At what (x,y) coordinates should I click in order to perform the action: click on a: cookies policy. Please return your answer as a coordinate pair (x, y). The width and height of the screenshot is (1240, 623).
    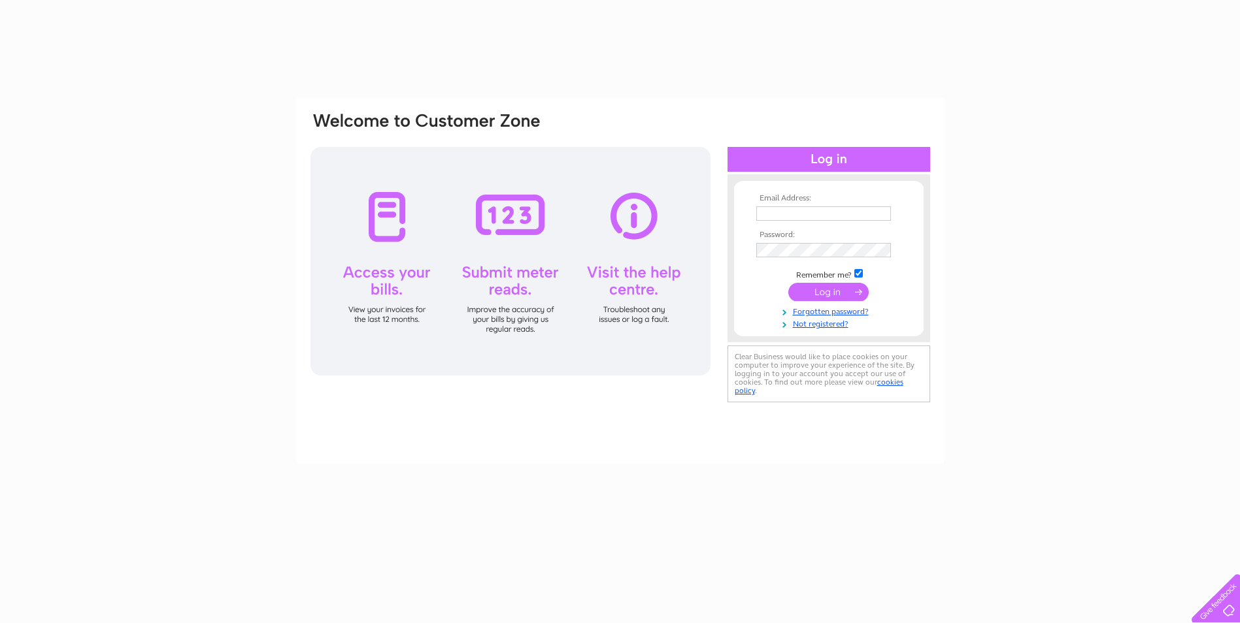
    Looking at the image, I should click on (819, 386).